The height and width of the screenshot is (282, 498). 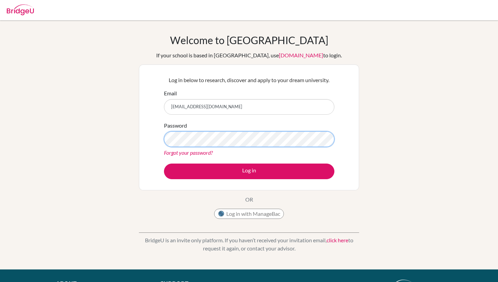 I want to click on label: Password, so click(x=176, y=125).